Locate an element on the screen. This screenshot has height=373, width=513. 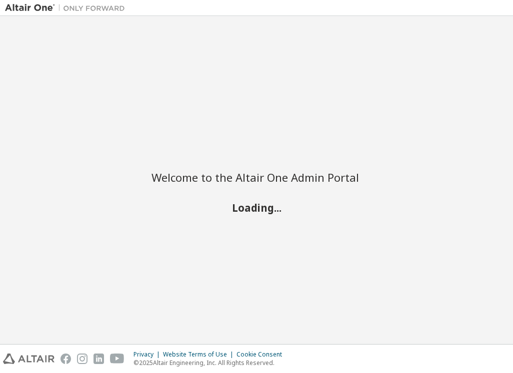
img: linkedin.svg is located at coordinates (98, 359).